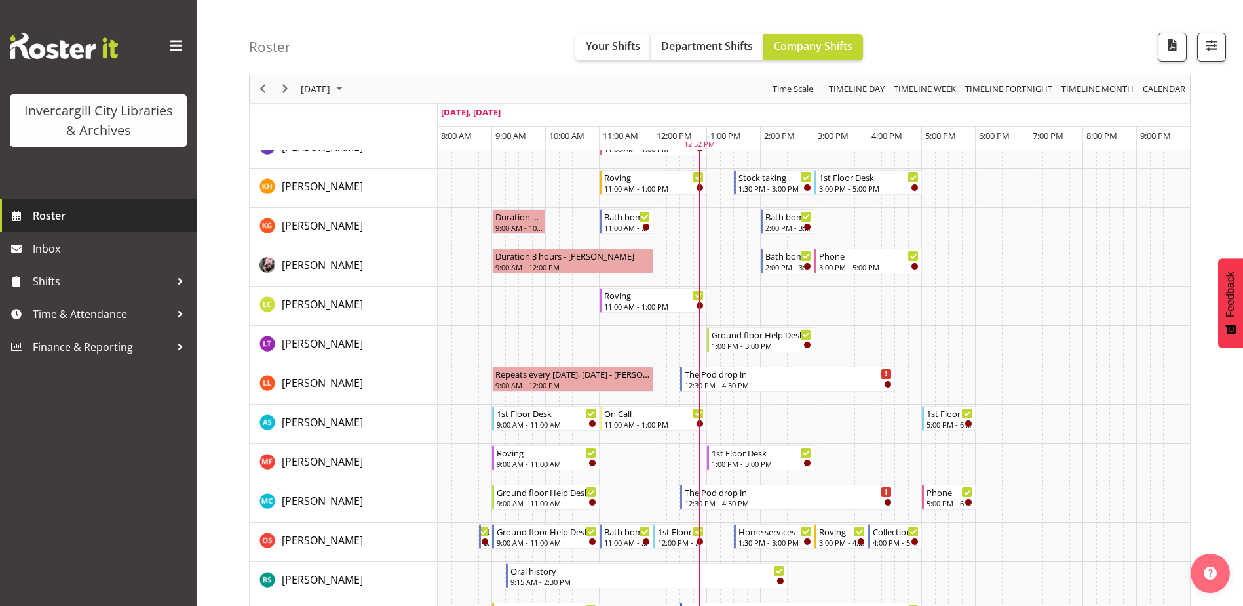 This screenshot has width=1243, height=606. I want to click on td: Kaela Harley resource, so click(343, 188).